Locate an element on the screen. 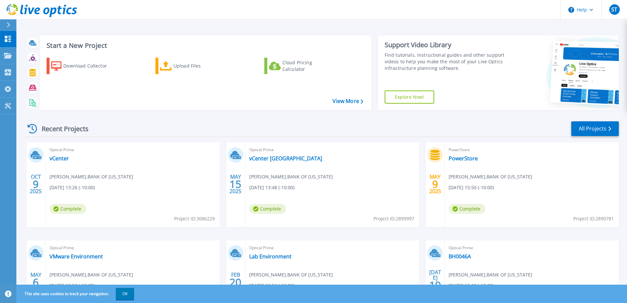 This screenshot has height=303, width=627. a: Upload Files is located at coordinates (192, 66).